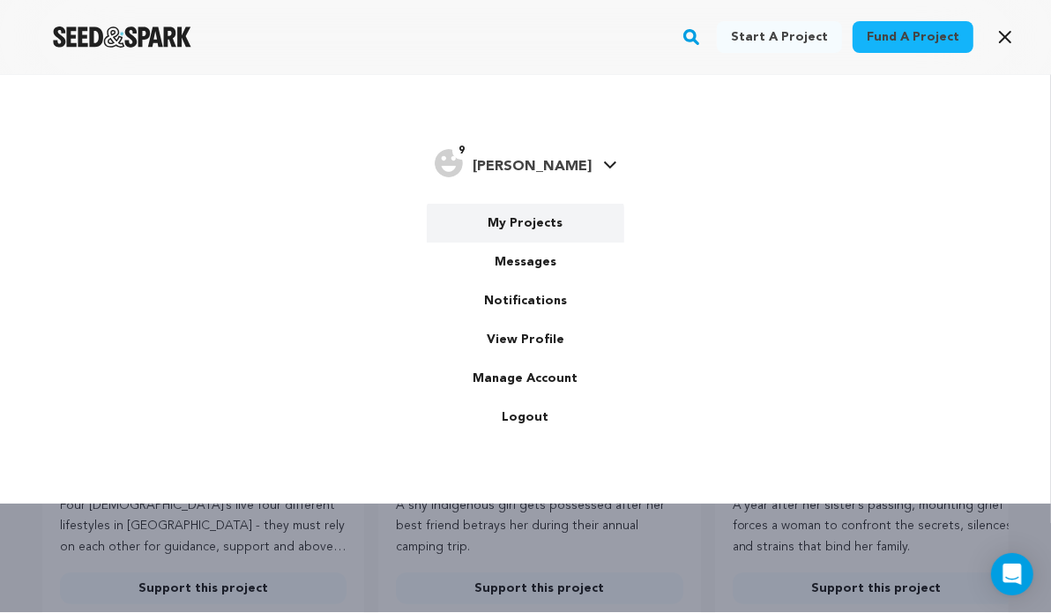  I want to click on a: My Projects, so click(525, 223).